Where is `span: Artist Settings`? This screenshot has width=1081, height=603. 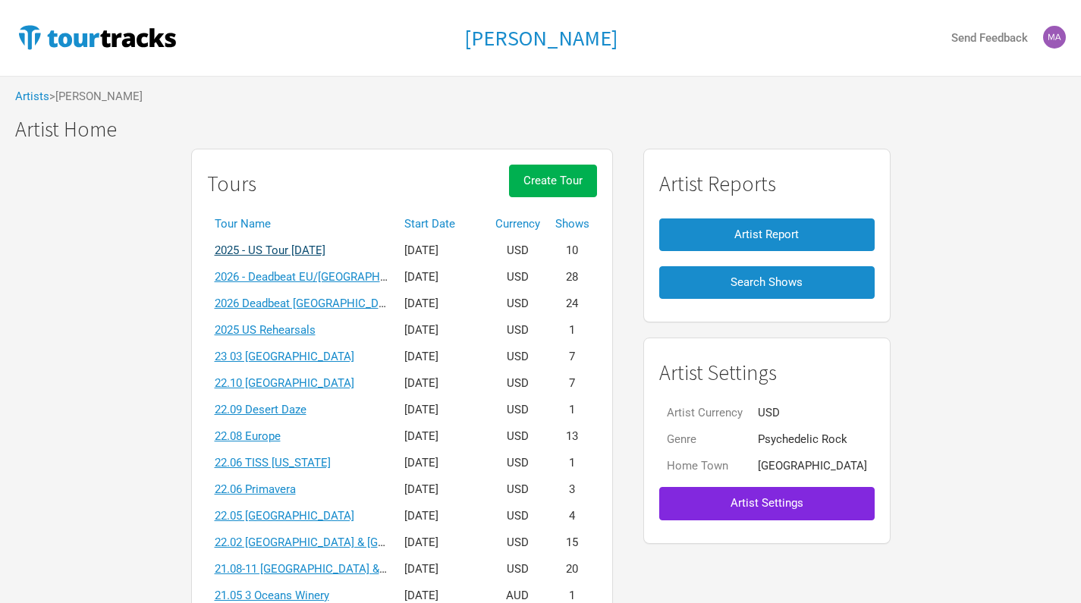 span: Artist Settings is located at coordinates (767, 503).